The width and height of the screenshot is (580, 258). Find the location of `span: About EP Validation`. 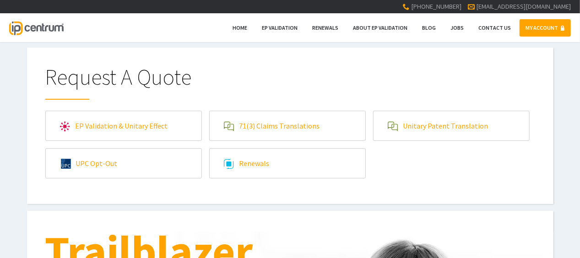

span: About EP Validation is located at coordinates (380, 27).